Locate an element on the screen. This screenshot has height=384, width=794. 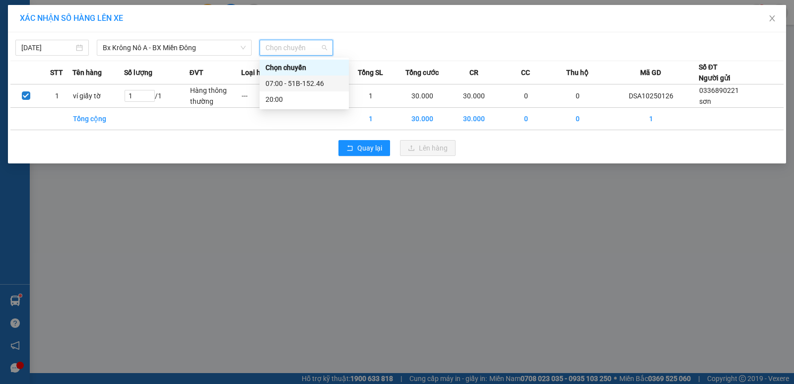
input: 15/10/2025 is located at coordinates (48, 48).